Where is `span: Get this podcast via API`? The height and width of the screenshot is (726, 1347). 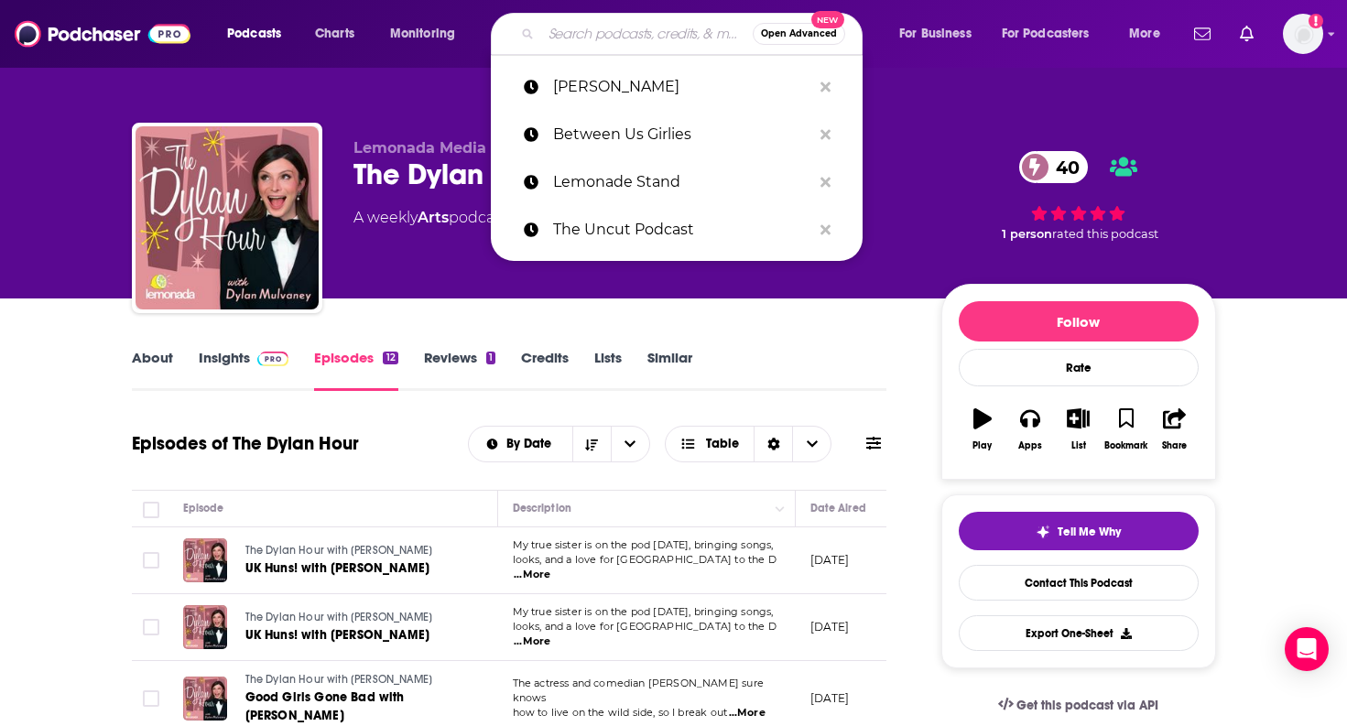
span: Get this podcast via API is located at coordinates (1087, 705).